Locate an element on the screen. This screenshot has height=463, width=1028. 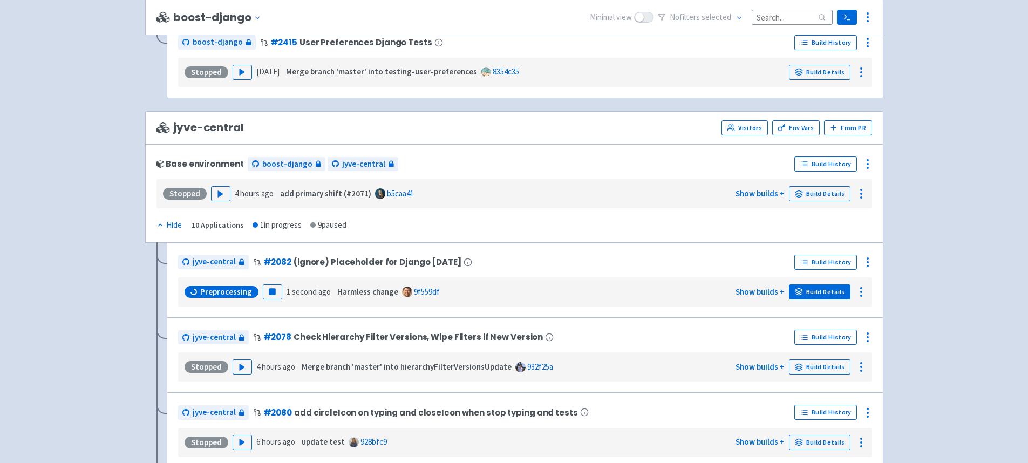
a: Env Vars is located at coordinates (796, 128).